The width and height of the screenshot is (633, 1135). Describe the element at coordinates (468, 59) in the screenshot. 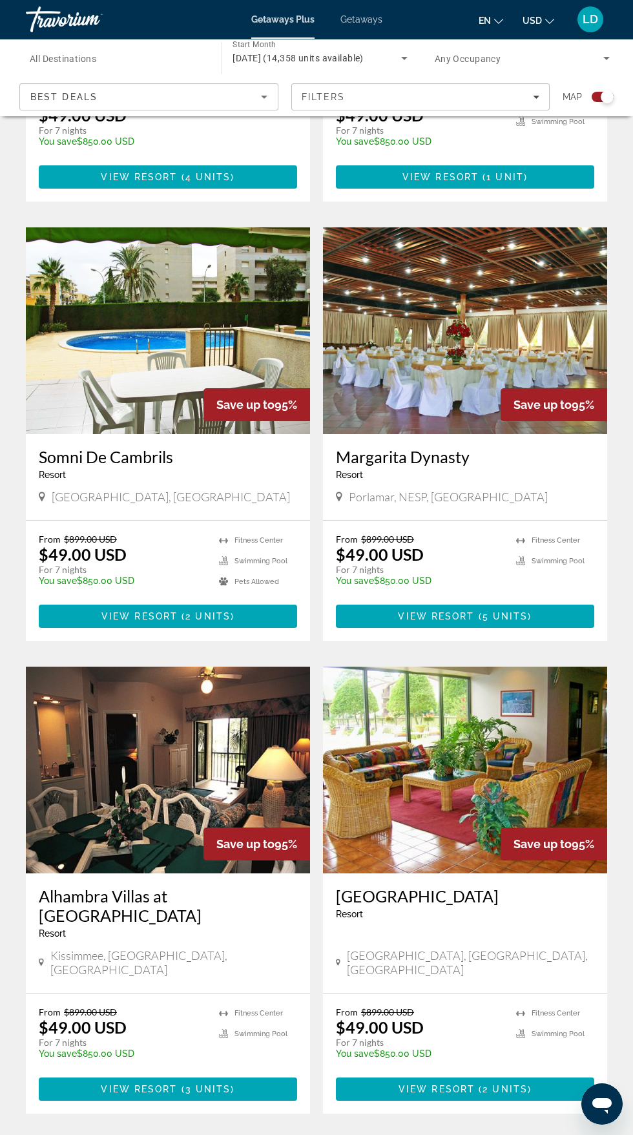

I see `span: Any Occupancy` at that location.